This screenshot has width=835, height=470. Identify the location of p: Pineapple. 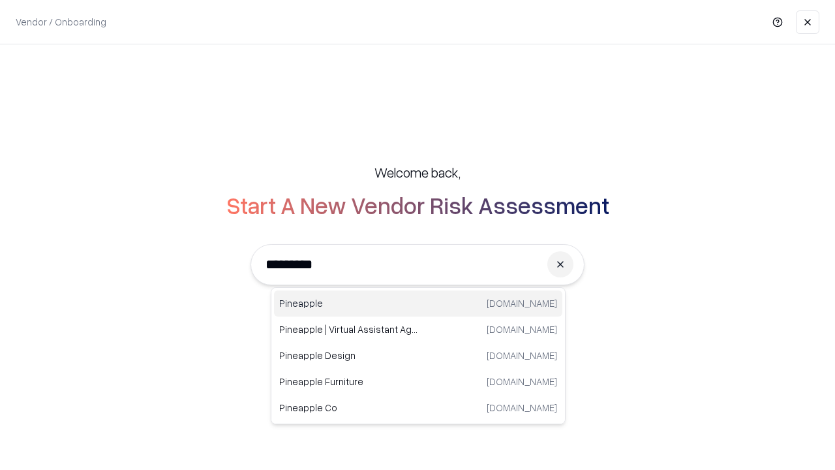
(348, 303).